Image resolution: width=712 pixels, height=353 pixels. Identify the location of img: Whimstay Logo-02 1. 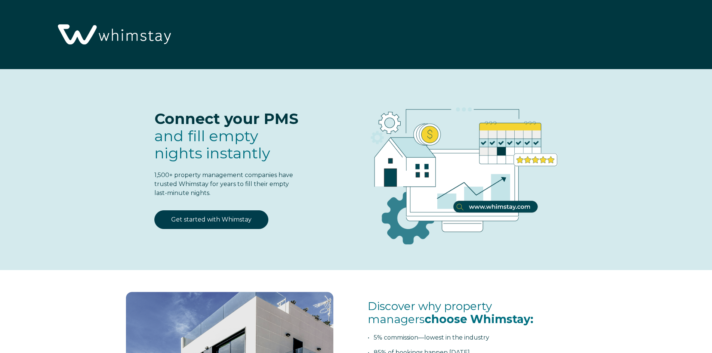
(113, 35).